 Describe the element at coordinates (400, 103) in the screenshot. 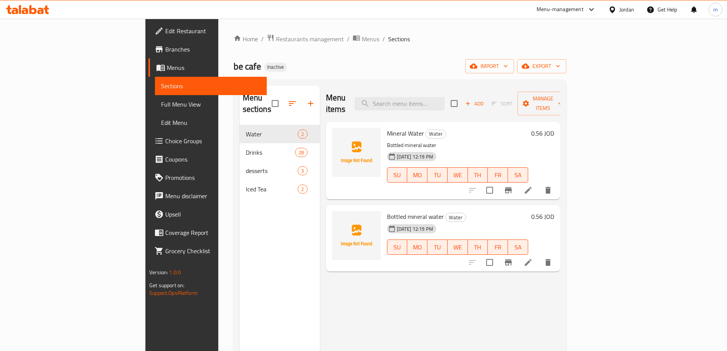

I see `input: search` at that location.